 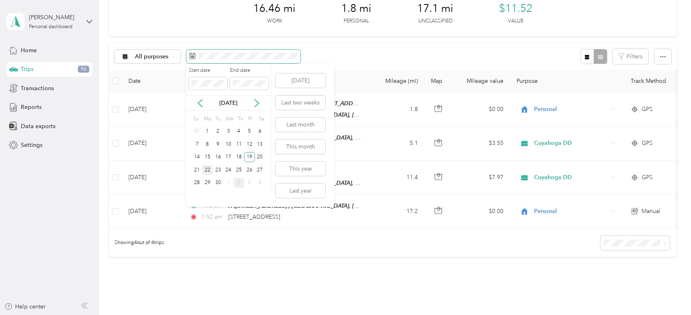 I want to click on div: 18, so click(x=239, y=157).